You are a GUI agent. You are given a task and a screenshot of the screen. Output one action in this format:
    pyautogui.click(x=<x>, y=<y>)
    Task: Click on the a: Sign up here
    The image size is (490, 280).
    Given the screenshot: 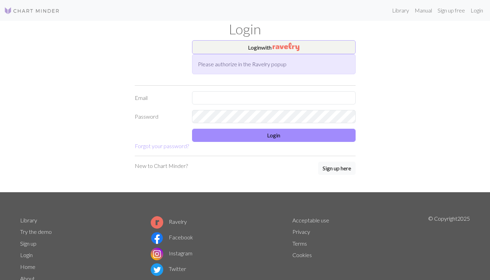 What is the action you would take?
    pyautogui.click(x=337, y=169)
    